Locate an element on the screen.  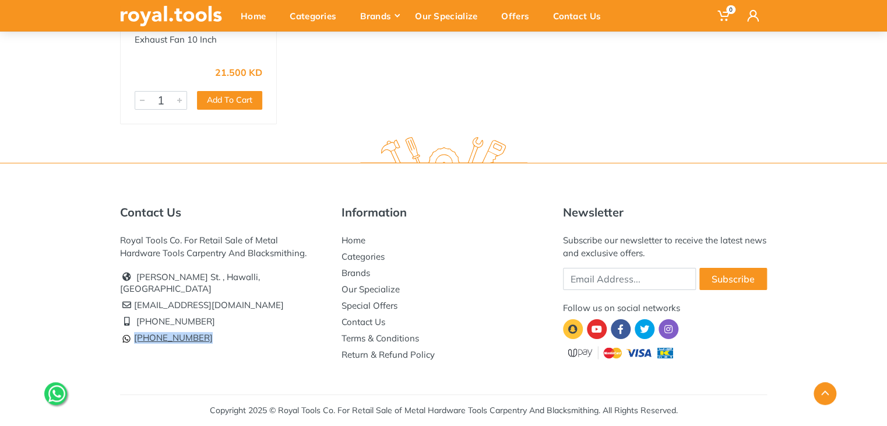
div: 21.500 KD is located at coordinates (238, 72).